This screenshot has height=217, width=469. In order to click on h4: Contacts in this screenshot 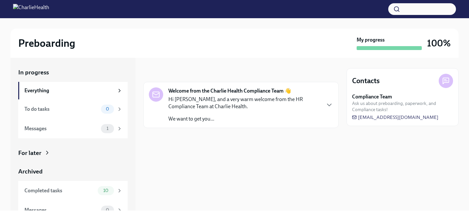, I will do `click(365, 81)`.